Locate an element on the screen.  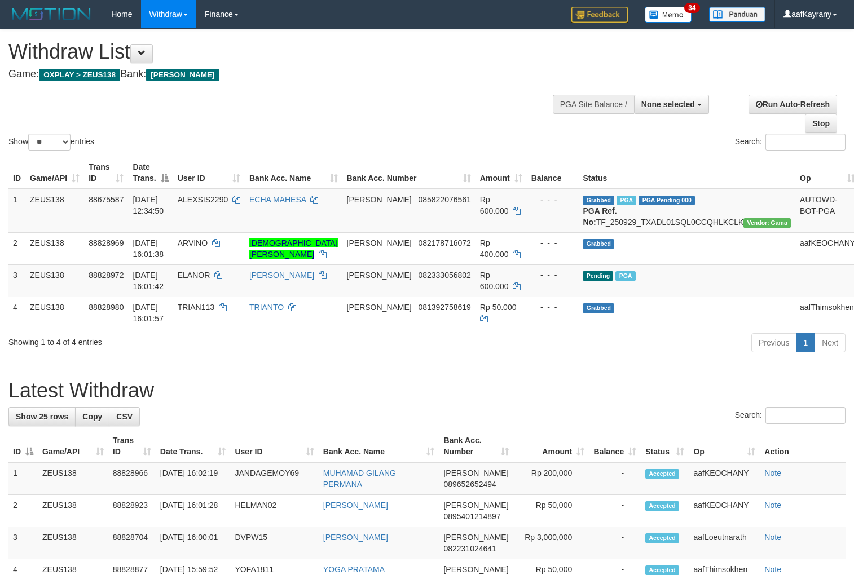
a: TRIANTO is located at coordinates (266, 307).